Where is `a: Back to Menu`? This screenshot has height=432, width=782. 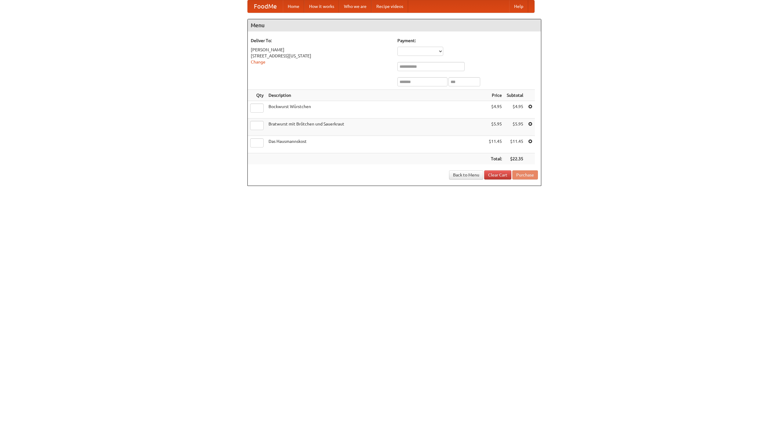
a: Back to Menu is located at coordinates (466, 175).